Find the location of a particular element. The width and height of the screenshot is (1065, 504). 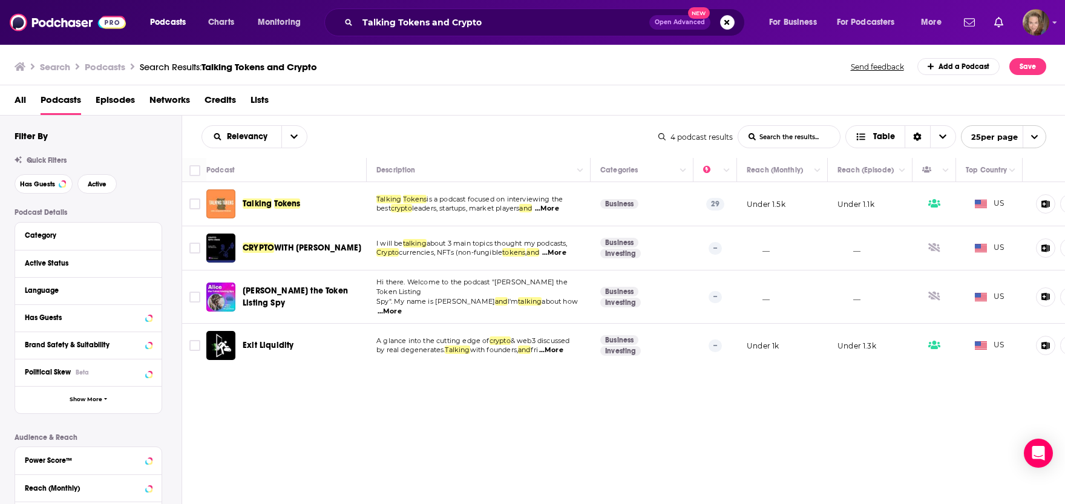

span: Political Skew is located at coordinates (48, 372).